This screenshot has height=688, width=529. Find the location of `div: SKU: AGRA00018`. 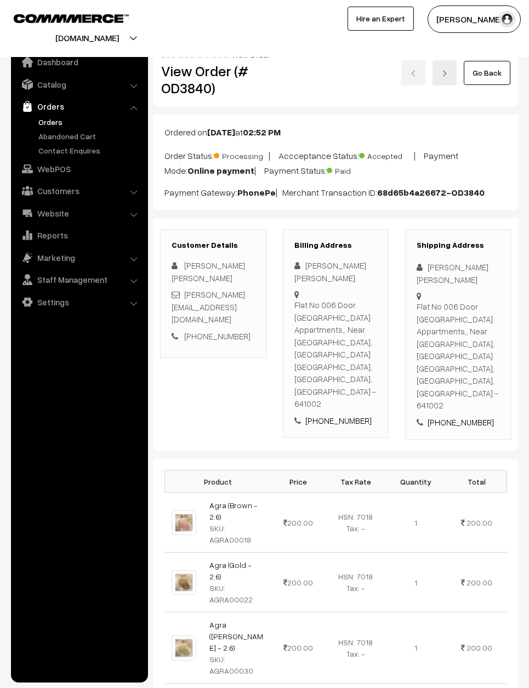

div: SKU: AGRA00018 is located at coordinates (237, 534).